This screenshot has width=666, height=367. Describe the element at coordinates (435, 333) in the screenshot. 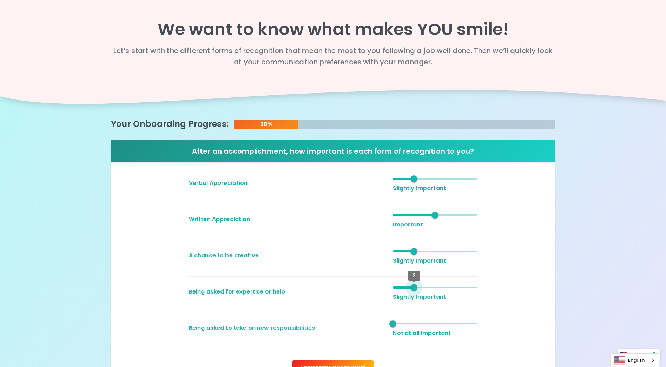

I see `p: Not at all Important` at that location.